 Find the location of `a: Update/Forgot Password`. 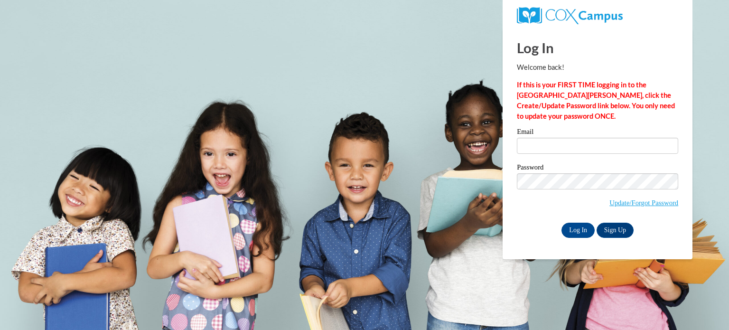

a: Update/Forgot Password is located at coordinates (644, 203).